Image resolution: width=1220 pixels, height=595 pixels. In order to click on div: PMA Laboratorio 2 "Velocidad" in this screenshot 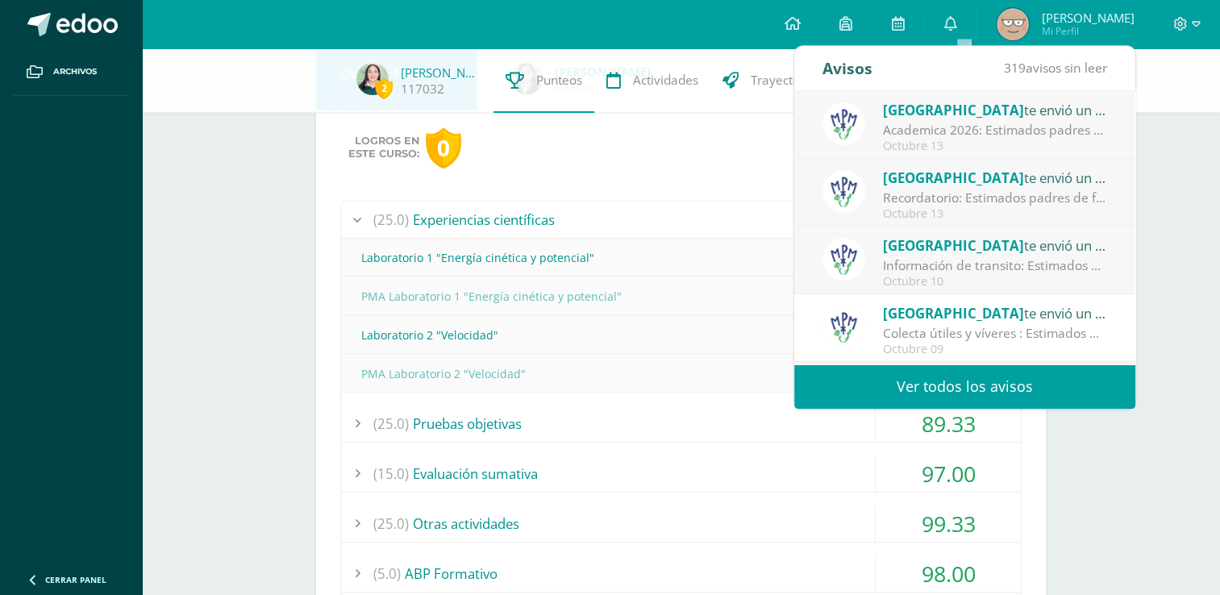, I will do `click(681, 373)`.